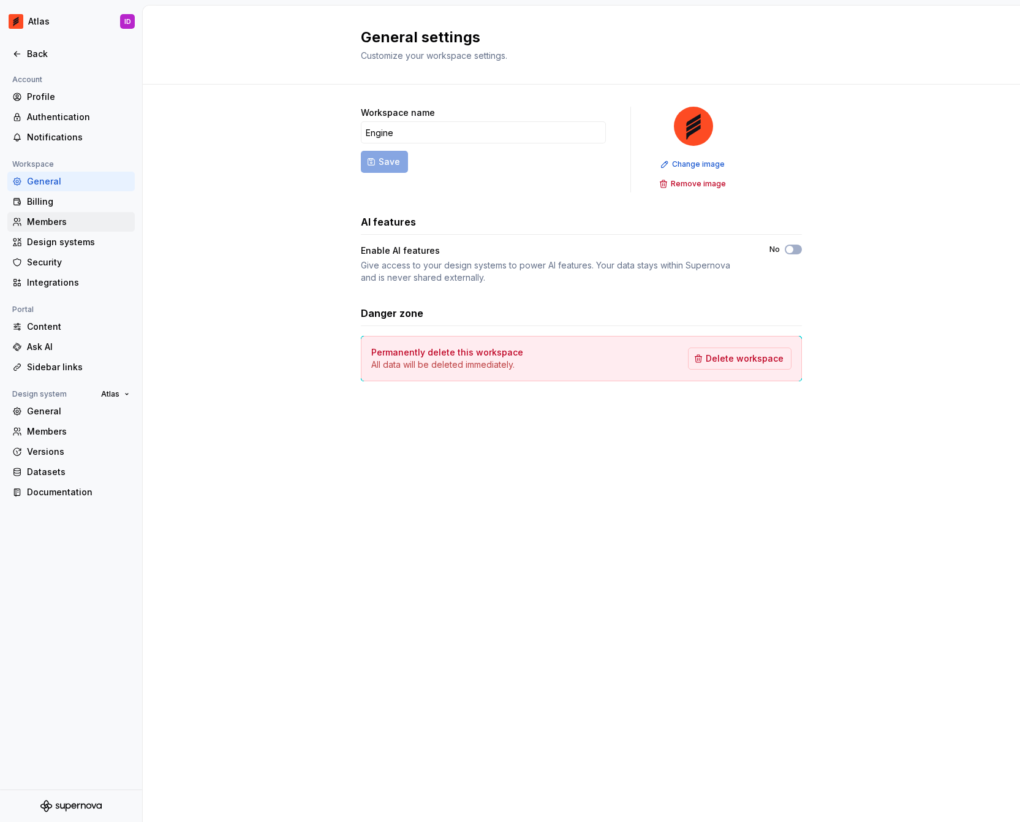 The image size is (1020, 822). What do you see at coordinates (78, 367) in the screenshot?
I see `div: Sidebar links` at bounding box center [78, 367].